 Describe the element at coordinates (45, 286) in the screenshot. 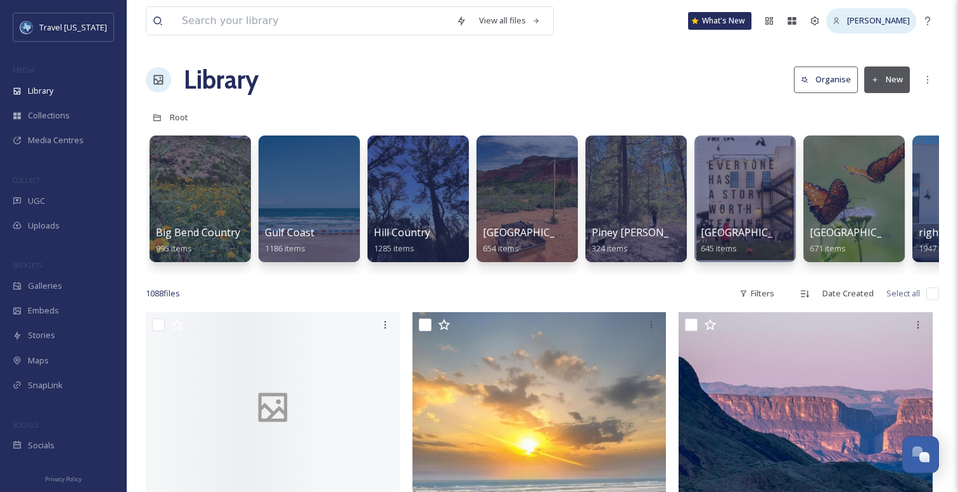

I see `span: Galleries` at that location.